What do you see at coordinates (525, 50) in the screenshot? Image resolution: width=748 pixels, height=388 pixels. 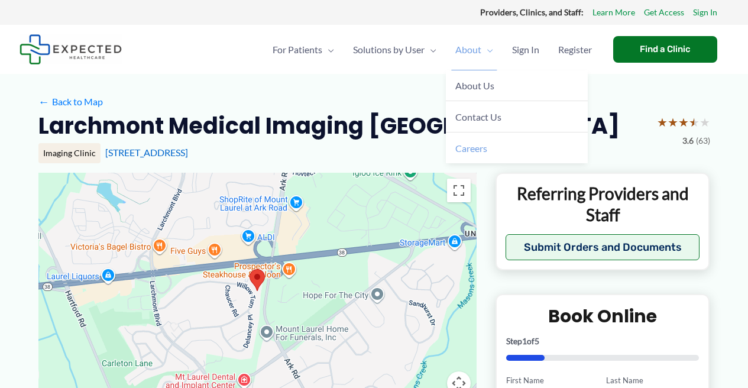 I see `span: Sign In` at bounding box center [525, 50].